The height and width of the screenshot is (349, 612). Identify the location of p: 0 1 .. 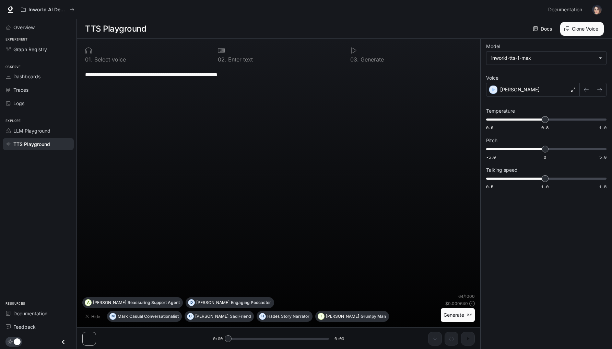
(89, 59).